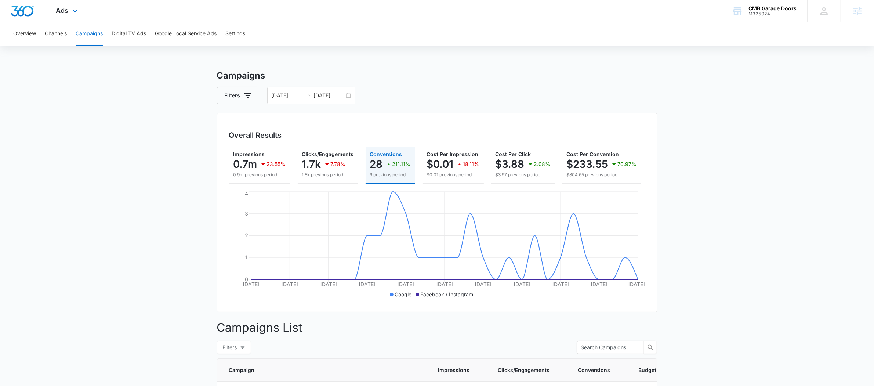 Image resolution: width=874 pixels, height=386 pixels. Describe the element at coordinates (328, 175) in the screenshot. I see `p: 1.8k previous period` at that location.